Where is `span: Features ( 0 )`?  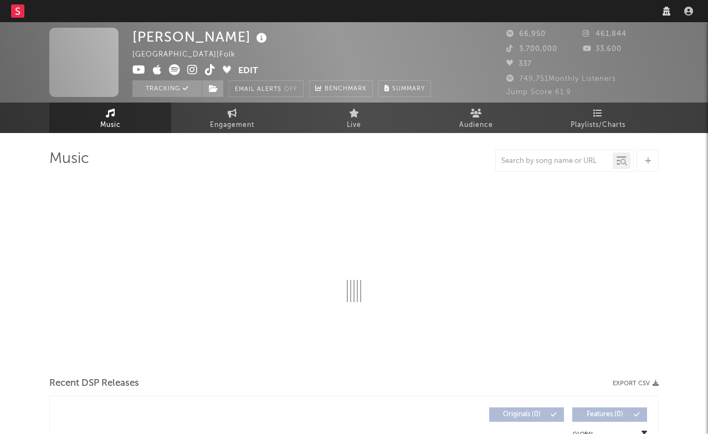
span: Features ( 0 ) is located at coordinates (605, 415).